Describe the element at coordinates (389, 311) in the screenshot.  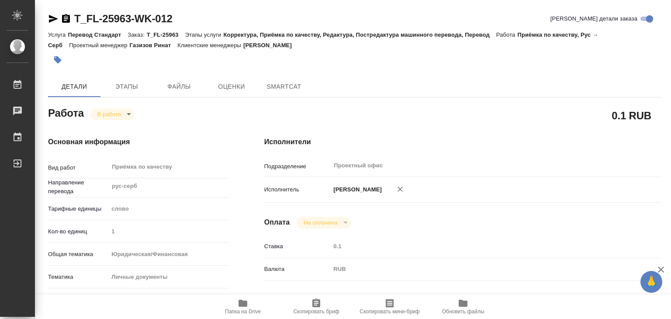
I see `span: Скопировать мини-бриф` at that location.